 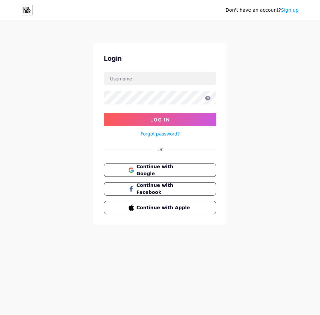 What do you see at coordinates (160, 170) in the screenshot?
I see `button: Continue with Google` at bounding box center [160, 170].